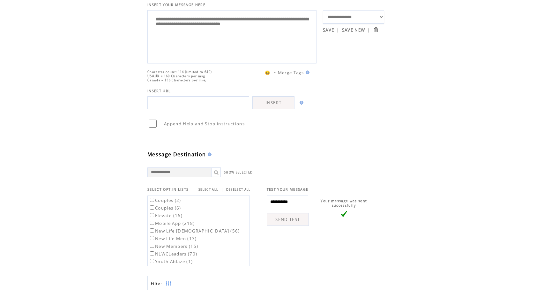 Image resolution: width=536 pixels, height=296 pixels. I want to click on a: SAVE NEW, so click(354, 30).